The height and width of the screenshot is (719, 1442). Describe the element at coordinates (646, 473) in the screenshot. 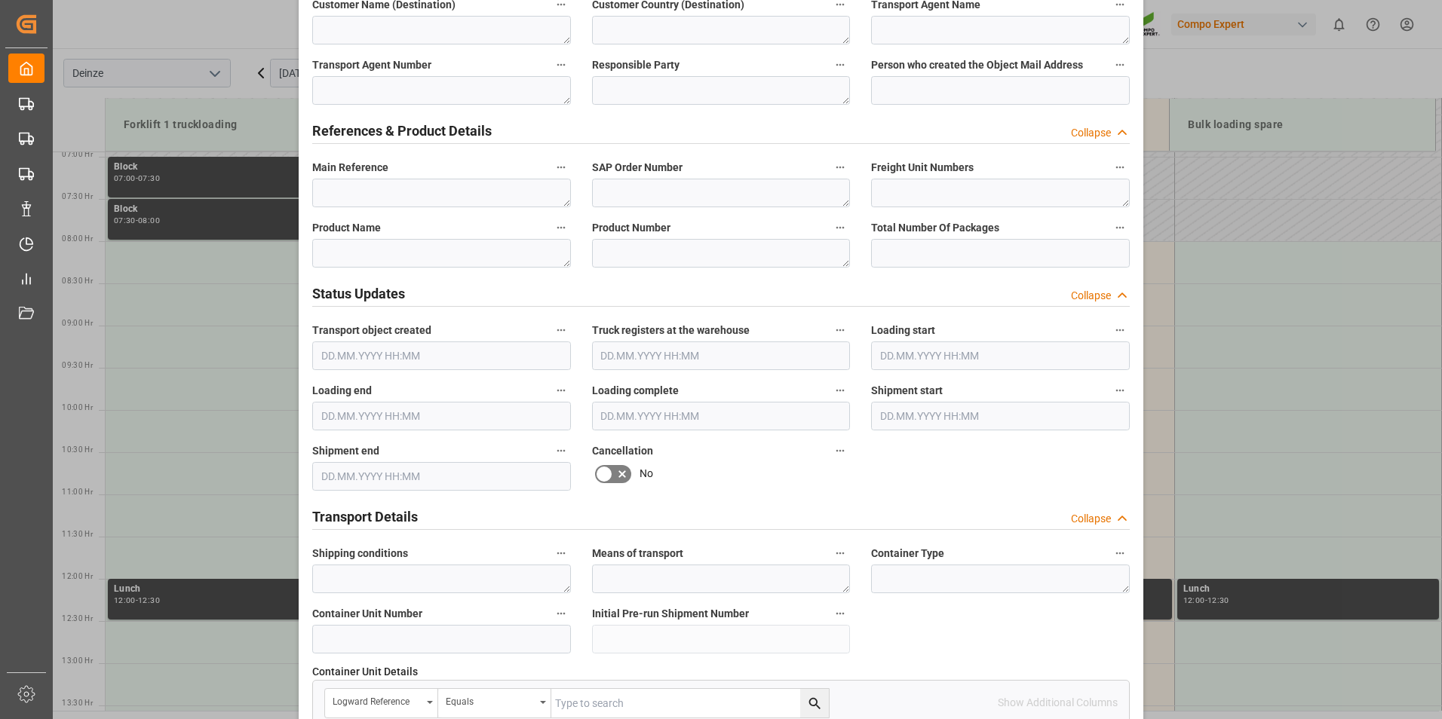

I see `span: No` at that location.